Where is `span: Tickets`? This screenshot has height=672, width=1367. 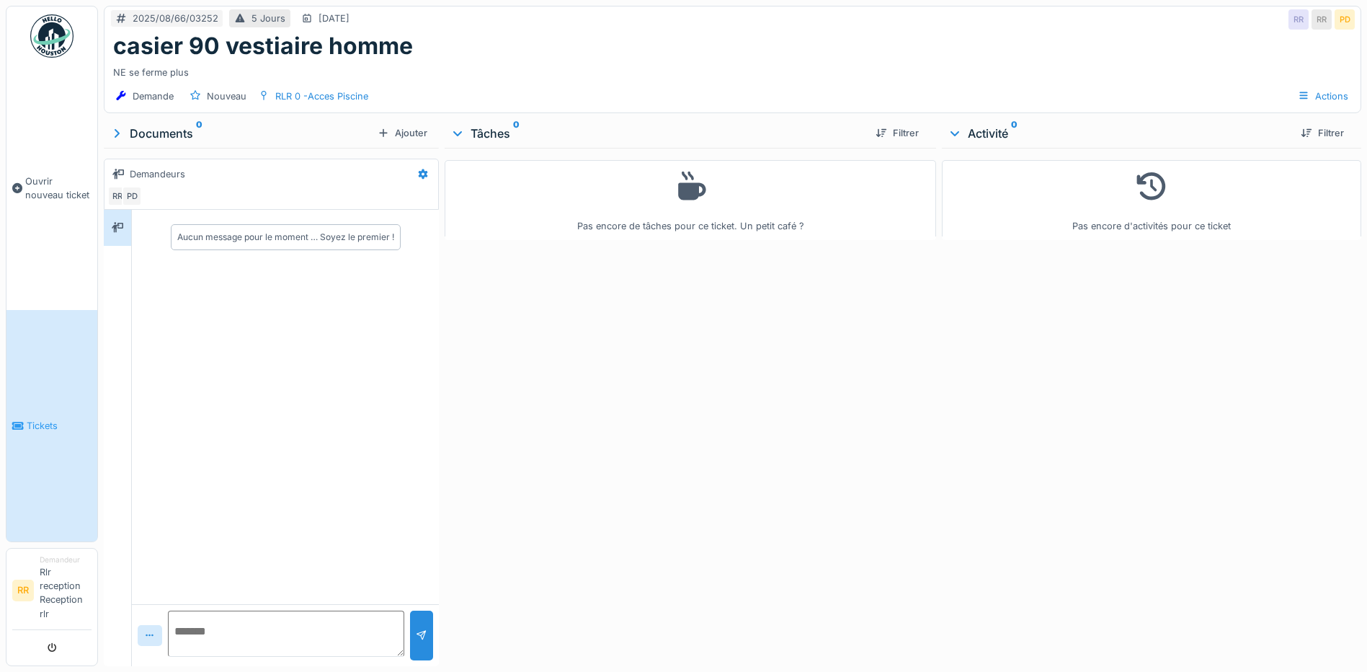 span: Tickets is located at coordinates (59, 425).